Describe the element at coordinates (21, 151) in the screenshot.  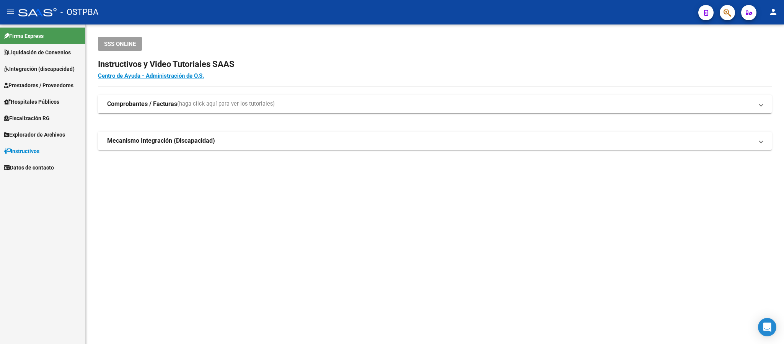
I see `span: Instructivos` at that location.